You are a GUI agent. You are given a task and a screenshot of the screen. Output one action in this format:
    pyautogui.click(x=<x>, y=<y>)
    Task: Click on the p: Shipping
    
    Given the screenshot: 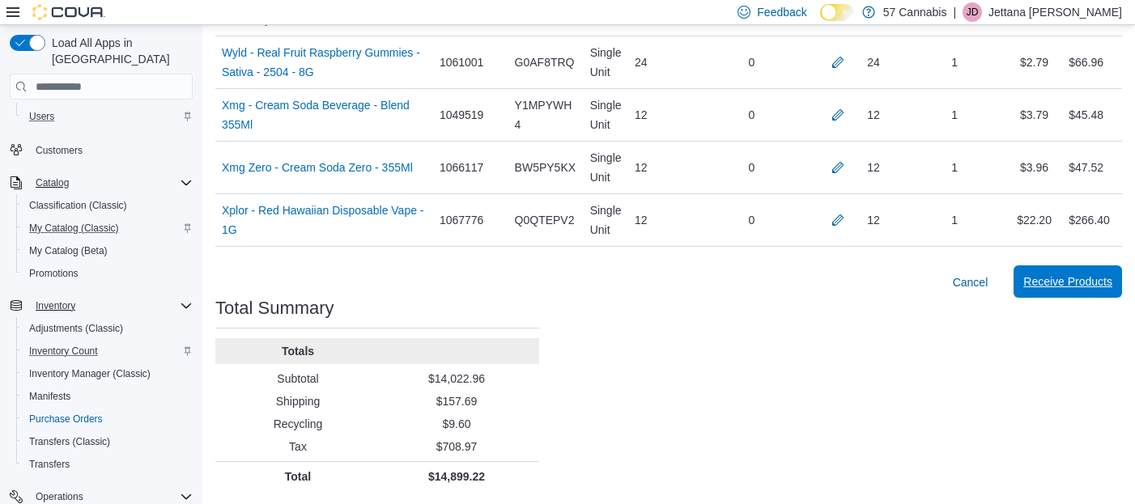 What is the action you would take?
    pyautogui.click(x=298, y=401)
    